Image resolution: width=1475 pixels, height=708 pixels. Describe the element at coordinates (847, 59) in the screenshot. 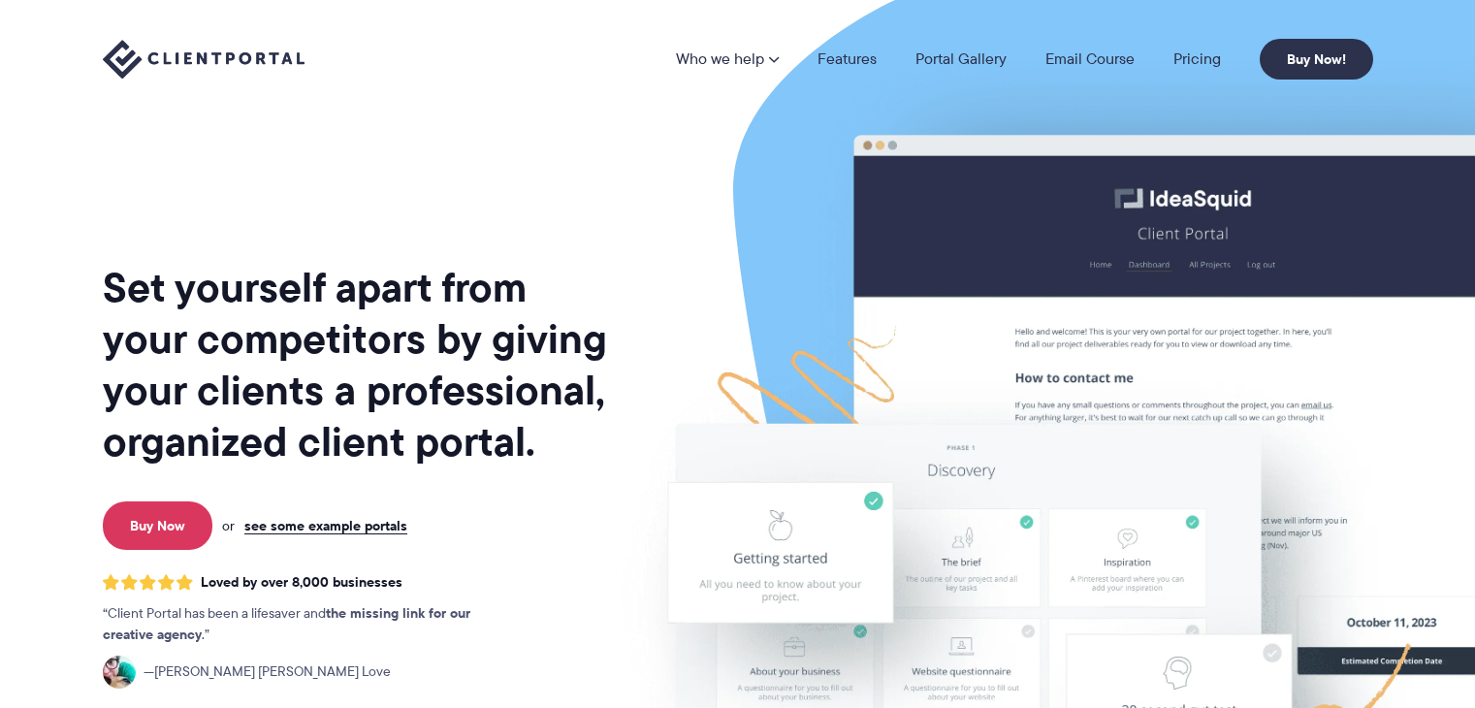

I see `a: Features` at that location.